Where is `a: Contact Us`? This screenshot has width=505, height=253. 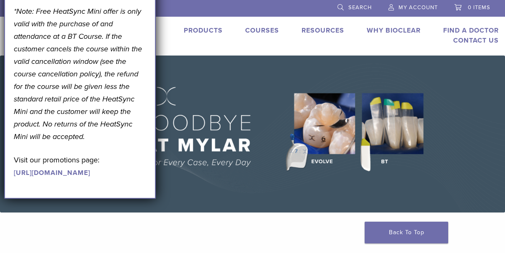
a: Contact Us is located at coordinates (476, 41).